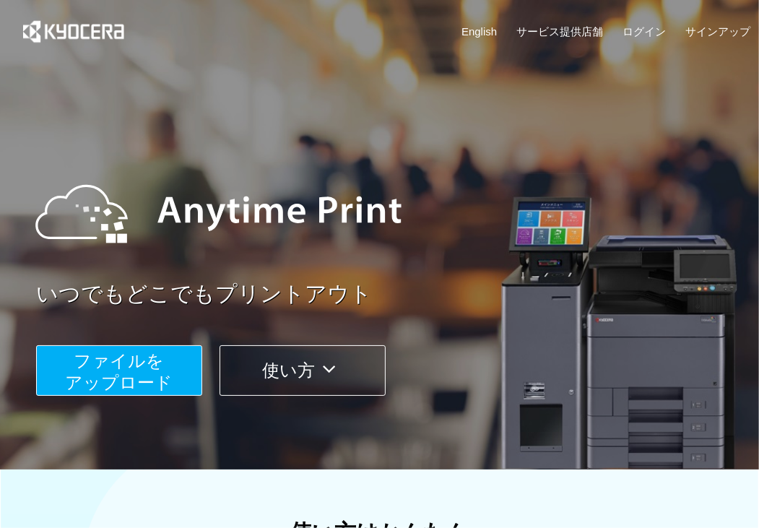 Image resolution: width=759 pixels, height=528 pixels. Describe the element at coordinates (644, 31) in the screenshot. I see `a: ログイン` at that location.